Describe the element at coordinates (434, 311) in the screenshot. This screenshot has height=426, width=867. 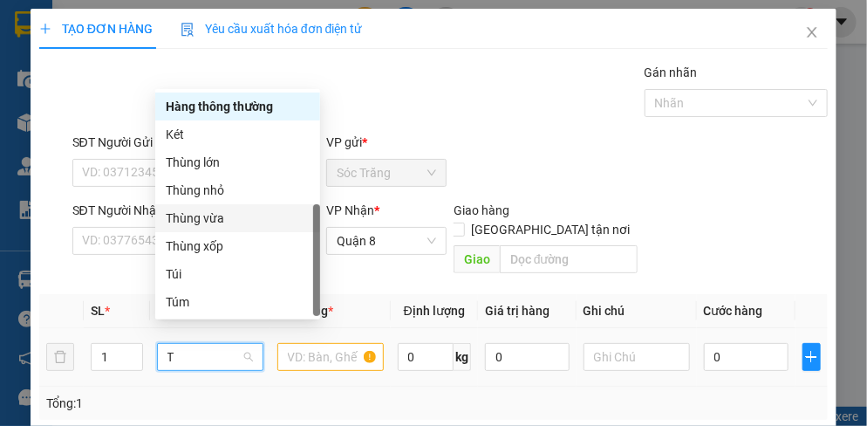
I see `span: Định lượng` at that location.